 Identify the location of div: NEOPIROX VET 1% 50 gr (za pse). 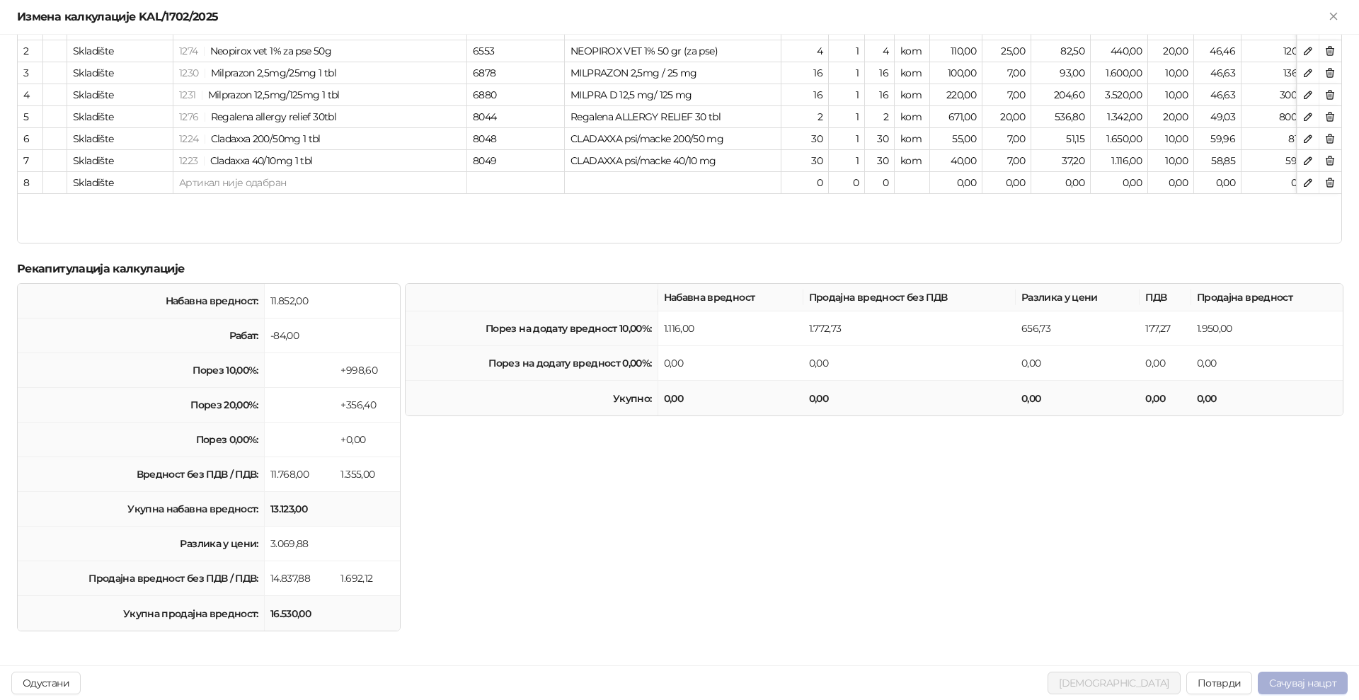
(673, 51).